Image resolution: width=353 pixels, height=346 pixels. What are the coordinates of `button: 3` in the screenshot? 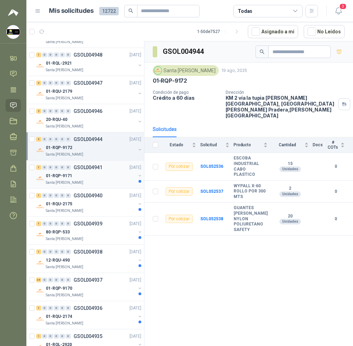 It's located at (339, 11).